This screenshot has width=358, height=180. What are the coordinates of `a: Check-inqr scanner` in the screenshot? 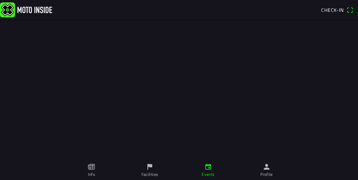 It's located at (338, 10).